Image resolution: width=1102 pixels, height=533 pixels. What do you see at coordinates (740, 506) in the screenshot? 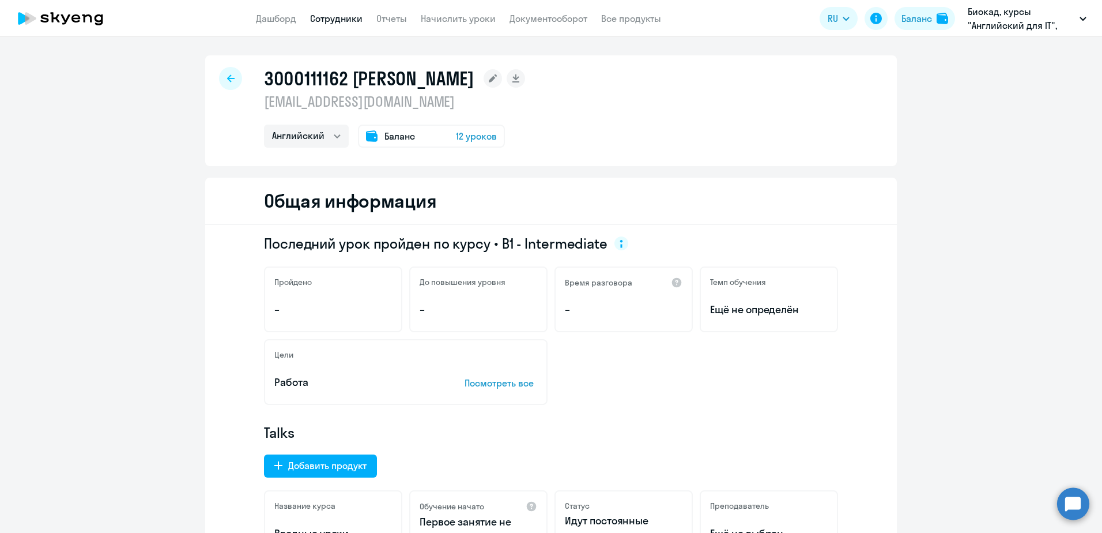
I see `h5: Преподаватель` at bounding box center [740, 506].